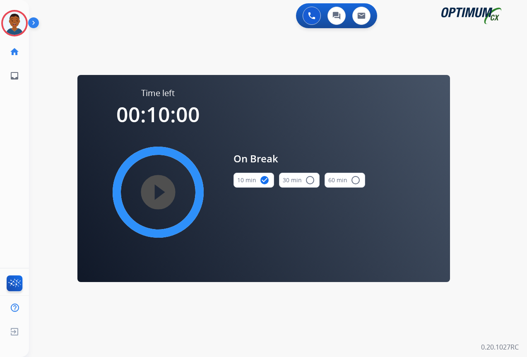 The height and width of the screenshot is (357, 527). Describe the element at coordinates (299, 180) in the screenshot. I see `button: 30 min` at that location.